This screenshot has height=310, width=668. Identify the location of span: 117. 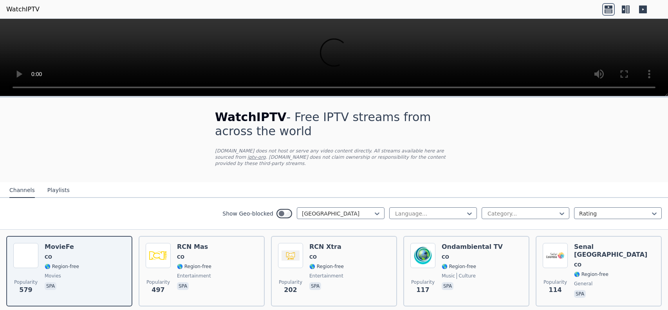
(423, 290).